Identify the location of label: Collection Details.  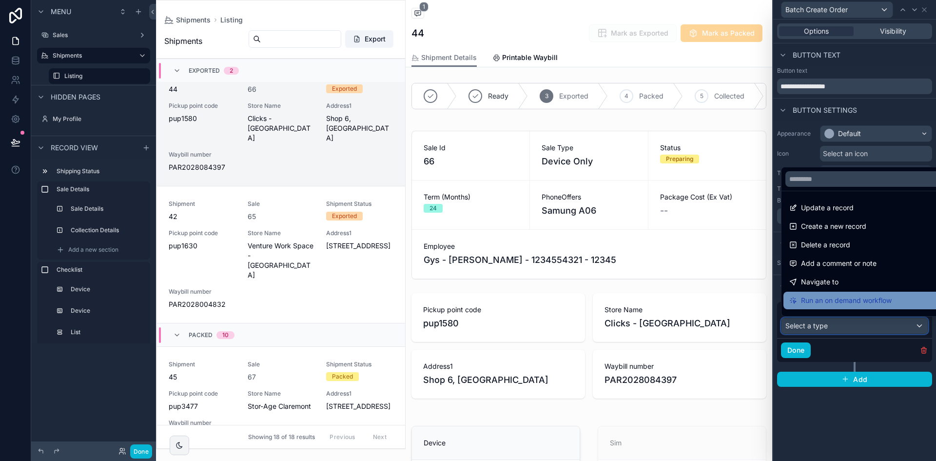
(107, 230).